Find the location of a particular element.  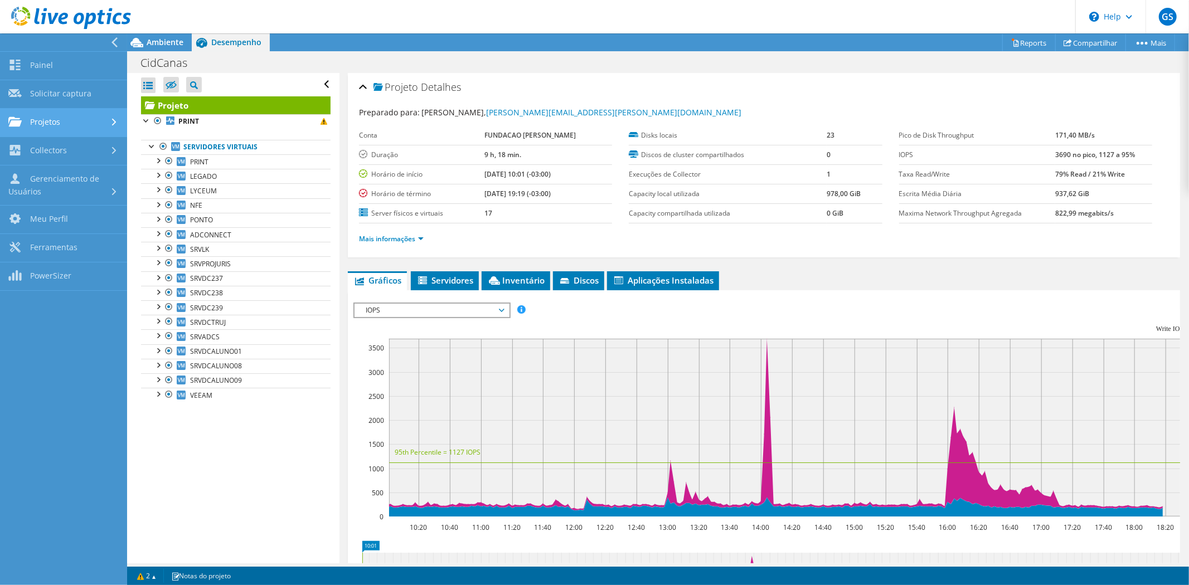

a: 2 is located at coordinates (147, 576).